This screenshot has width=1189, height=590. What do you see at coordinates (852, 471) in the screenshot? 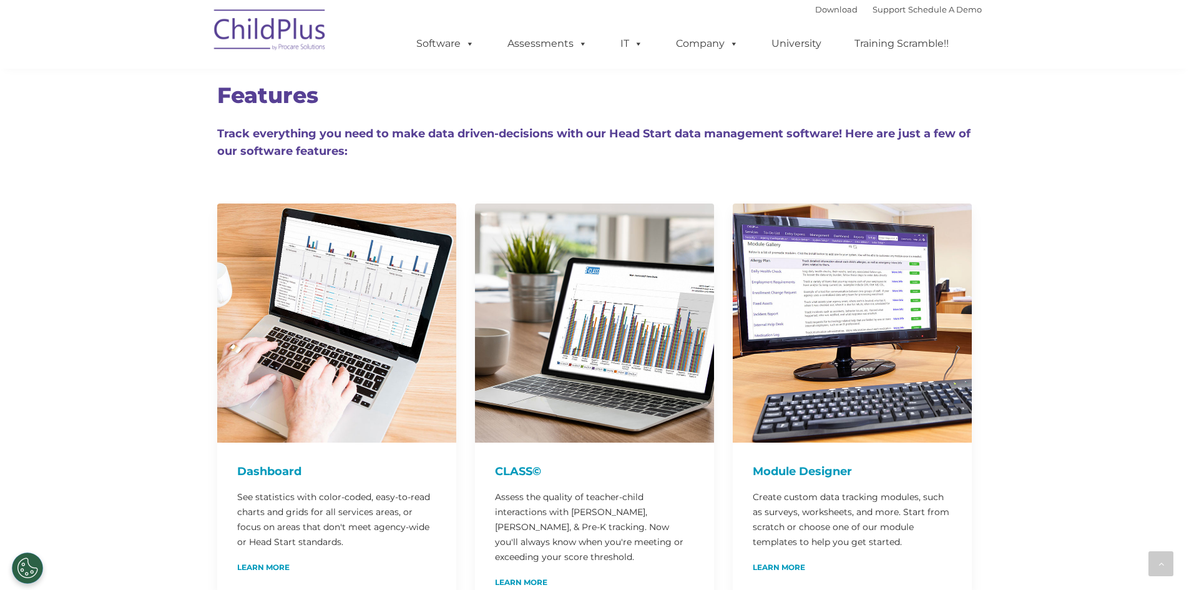
I see `h4: Module Designer` at bounding box center [852, 471].